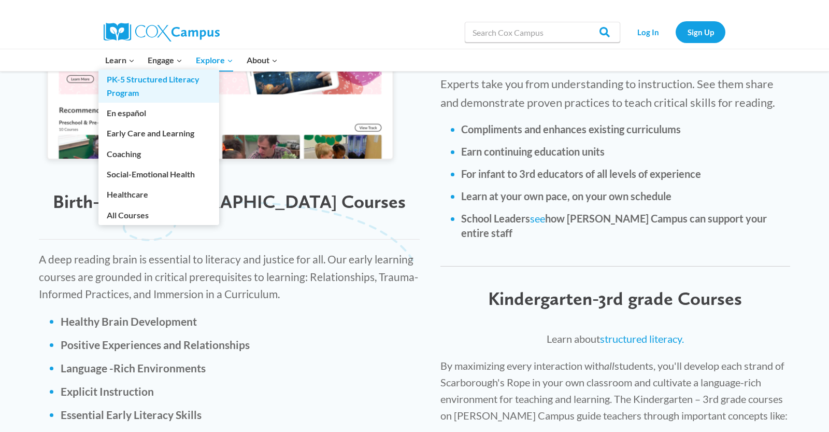 The height and width of the screenshot is (432, 829). Describe the element at coordinates (159, 133) in the screenshot. I see `a: Early Care and Learning` at that location.